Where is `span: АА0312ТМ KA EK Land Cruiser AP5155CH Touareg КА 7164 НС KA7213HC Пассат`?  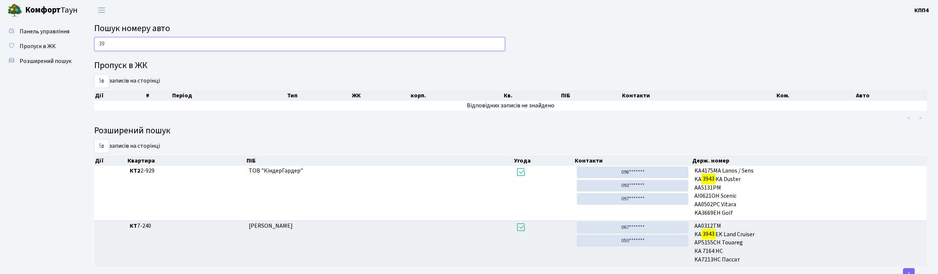 span: АА0312ТМ KA EK Land Cruiser AP5155CH Touareg КА 7164 НС KA7213HC Пассат is located at coordinates (809, 243).